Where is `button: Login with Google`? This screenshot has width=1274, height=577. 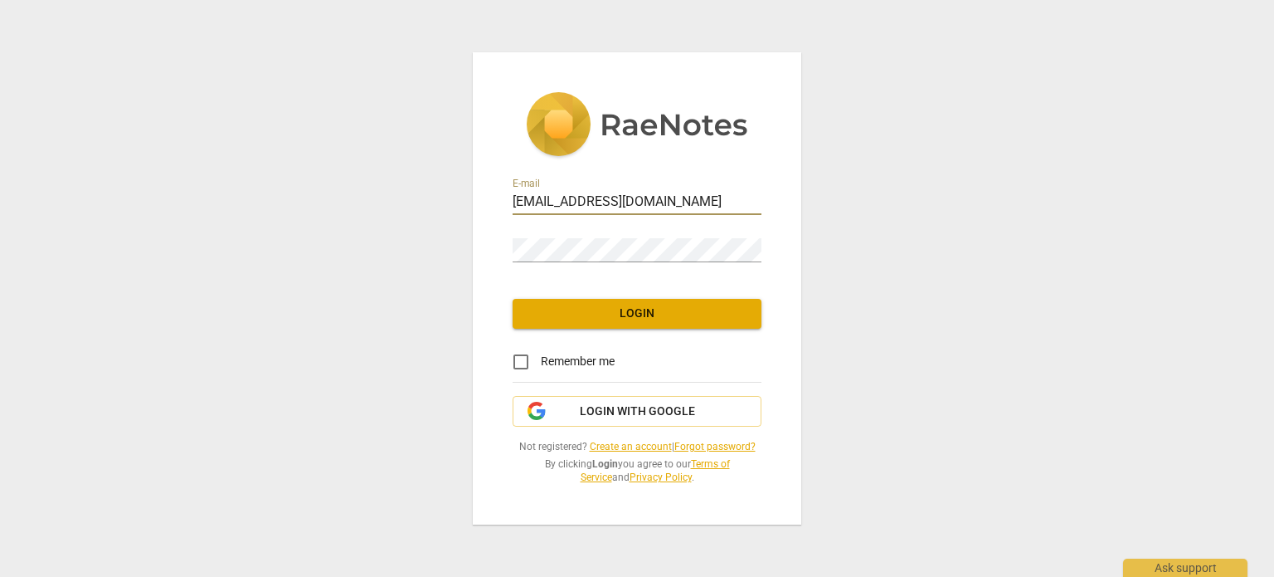 button: Login with Google is located at coordinates (637, 412).